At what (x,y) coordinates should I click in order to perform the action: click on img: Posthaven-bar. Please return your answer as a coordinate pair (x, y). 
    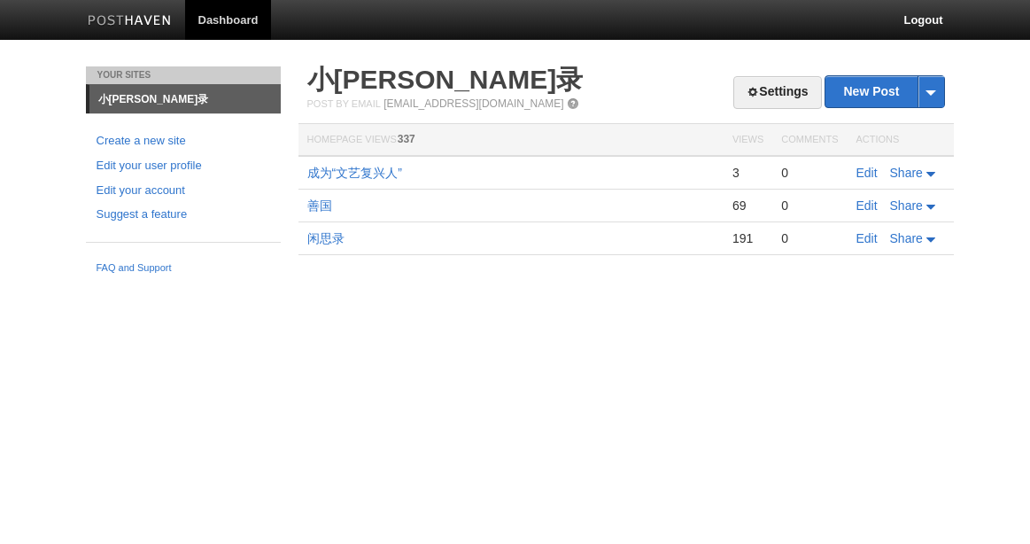
    Looking at the image, I should click on (129, 21).